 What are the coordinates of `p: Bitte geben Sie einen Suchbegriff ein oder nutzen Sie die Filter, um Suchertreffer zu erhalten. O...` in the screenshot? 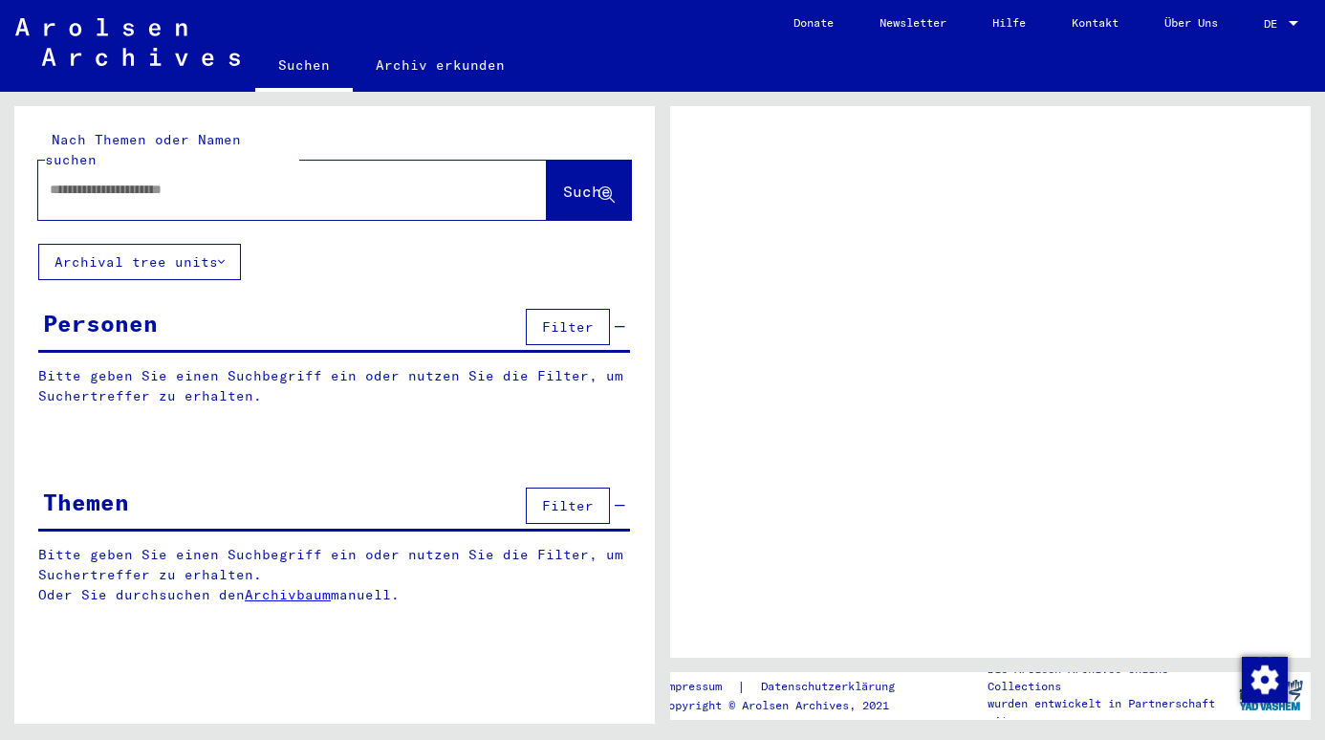 It's located at (335, 575).